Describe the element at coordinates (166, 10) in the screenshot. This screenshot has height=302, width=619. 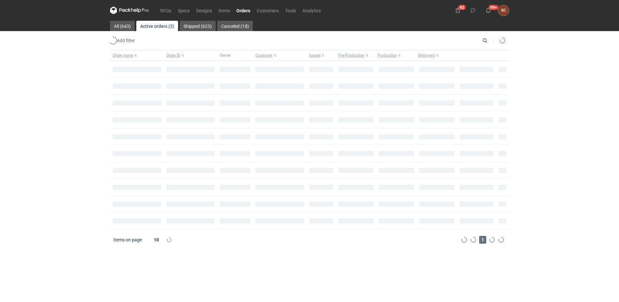
I see `a: RFQs` at that location.